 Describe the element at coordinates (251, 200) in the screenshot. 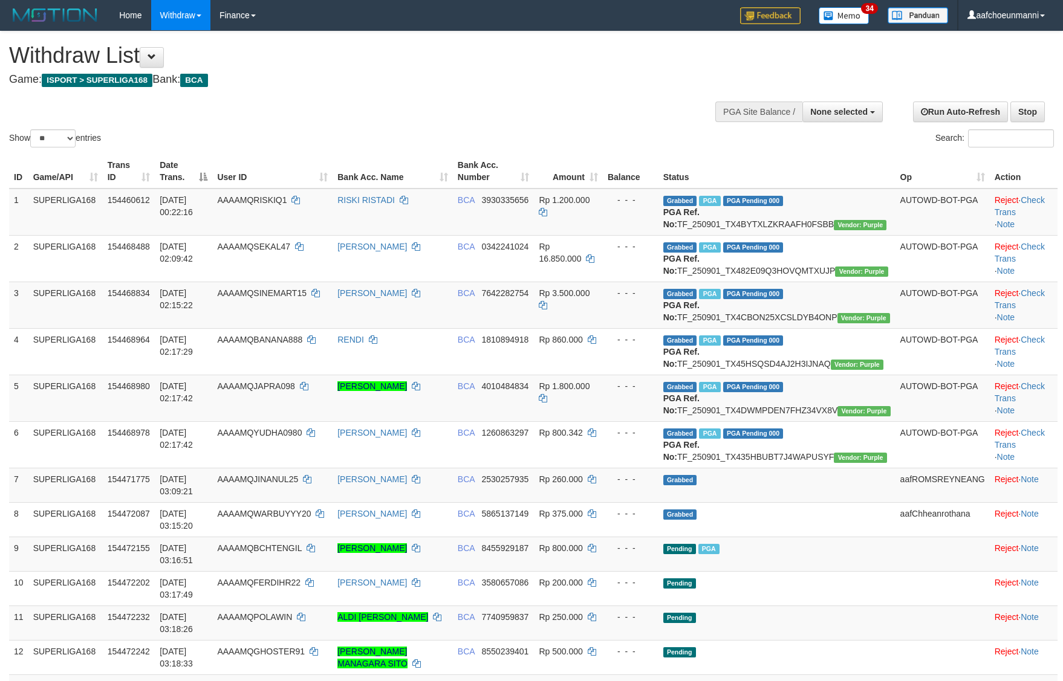

I see `span: AAAAMQRISKIQ1` at that location.